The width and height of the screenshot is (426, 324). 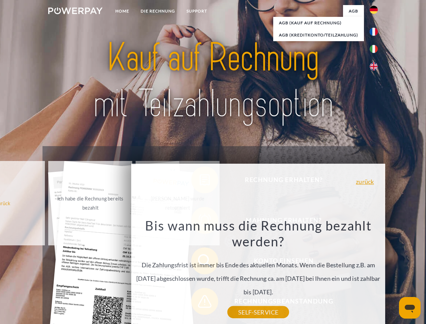 I want to click on a: Home, so click(x=122, y=11).